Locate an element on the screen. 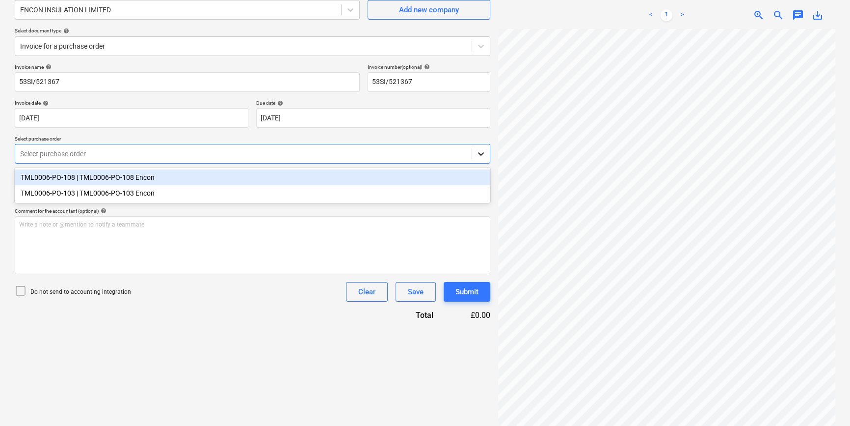  div: Clear is located at coordinates (367, 292).